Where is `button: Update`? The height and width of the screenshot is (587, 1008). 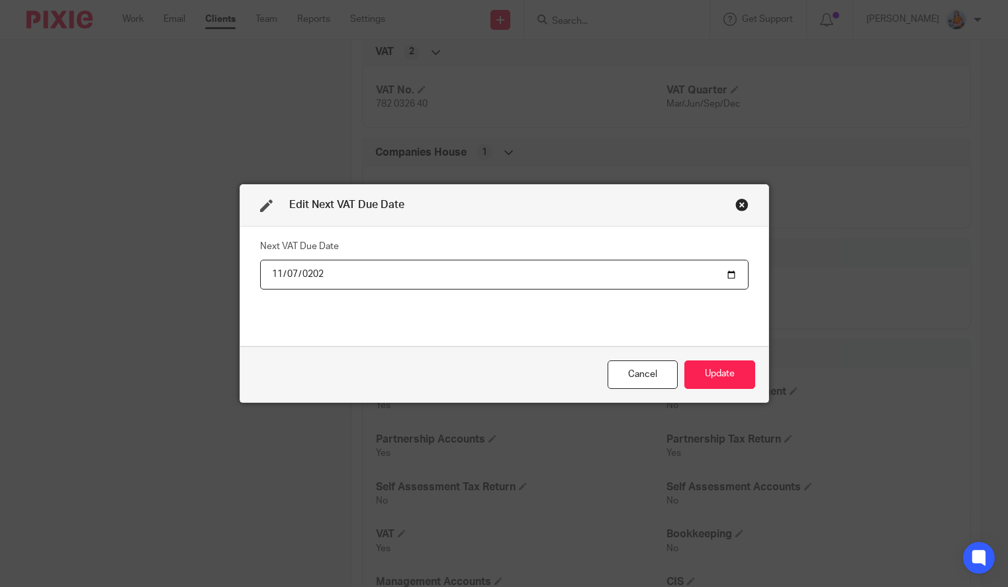
button: Update is located at coordinates (720, 374).